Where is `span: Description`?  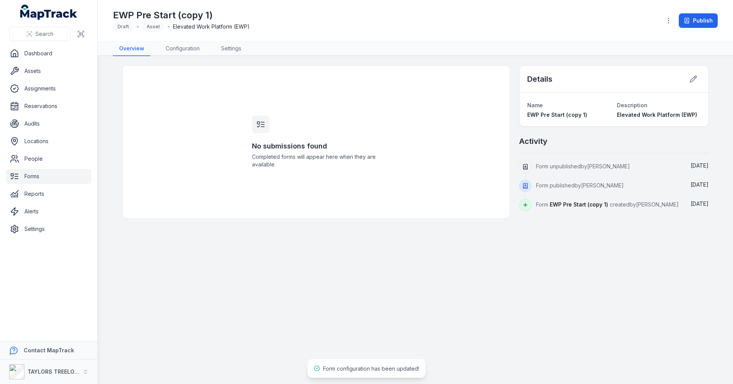 span: Description is located at coordinates (633, 105).